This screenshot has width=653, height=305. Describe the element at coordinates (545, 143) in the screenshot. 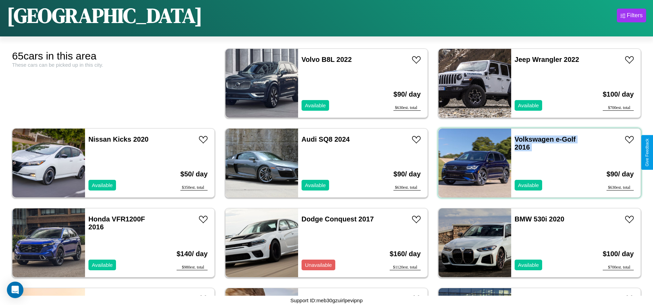

I see `a: Volkswagen e-Golf 2016` at that location.